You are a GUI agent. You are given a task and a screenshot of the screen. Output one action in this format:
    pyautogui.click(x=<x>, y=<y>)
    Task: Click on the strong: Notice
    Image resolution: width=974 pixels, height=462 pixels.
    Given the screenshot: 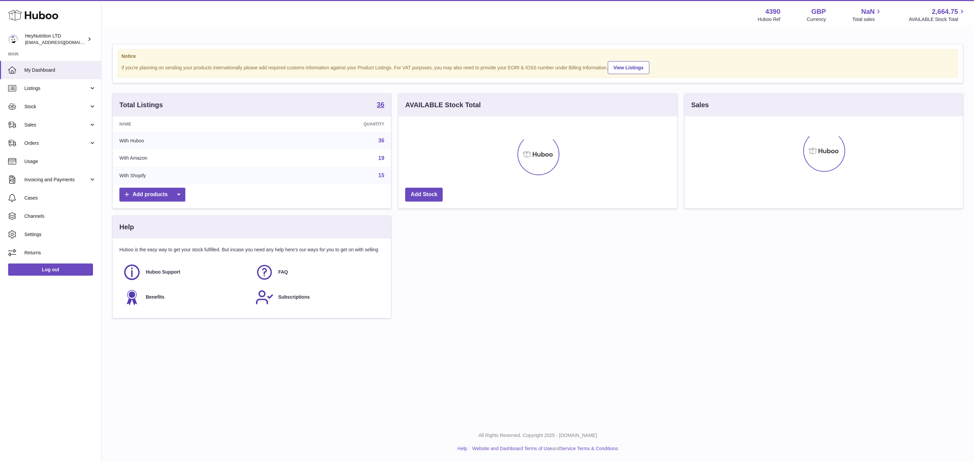 What is the action you would take?
    pyautogui.click(x=538, y=56)
    